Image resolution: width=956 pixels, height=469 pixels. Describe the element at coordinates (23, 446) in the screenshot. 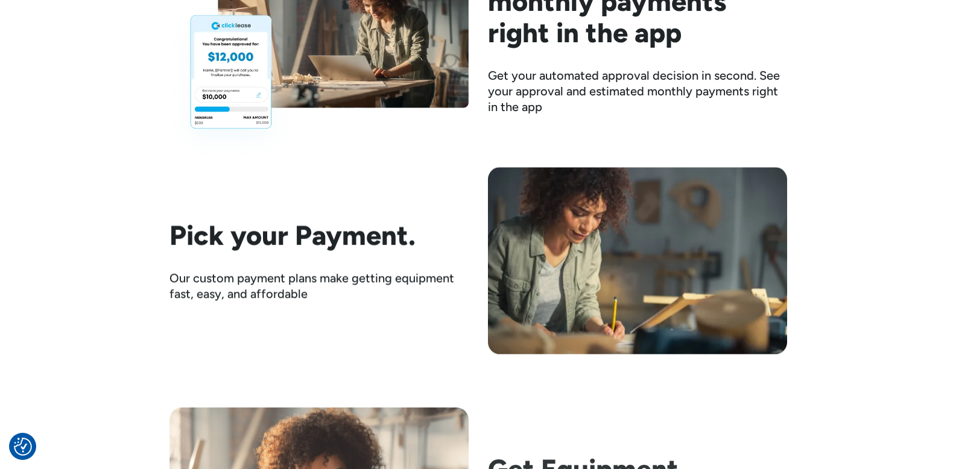

I see `button: Consent Preferences` at that location.